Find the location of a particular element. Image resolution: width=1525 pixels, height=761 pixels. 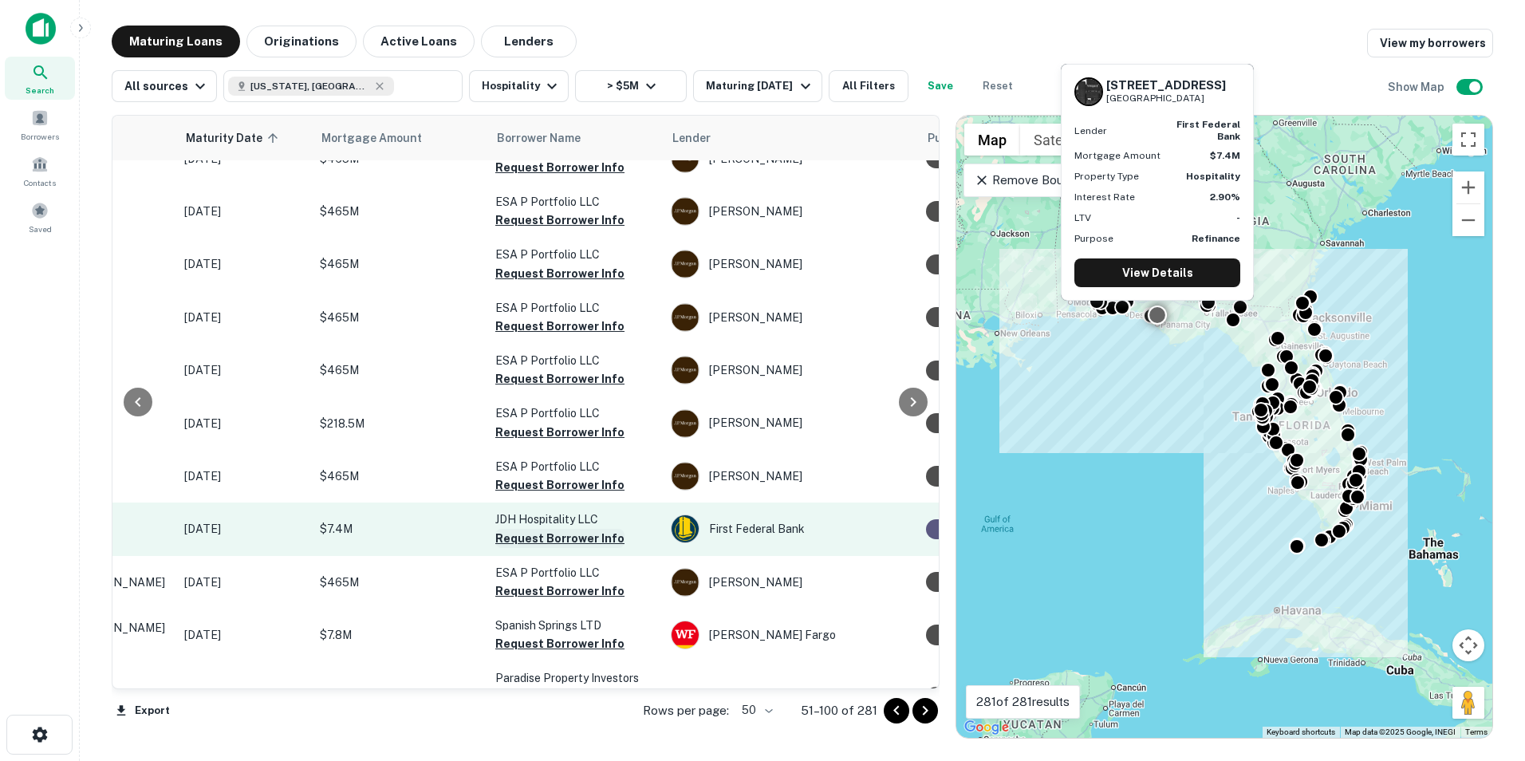

p: Remove Boundary is located at coordinates (1033, 180).